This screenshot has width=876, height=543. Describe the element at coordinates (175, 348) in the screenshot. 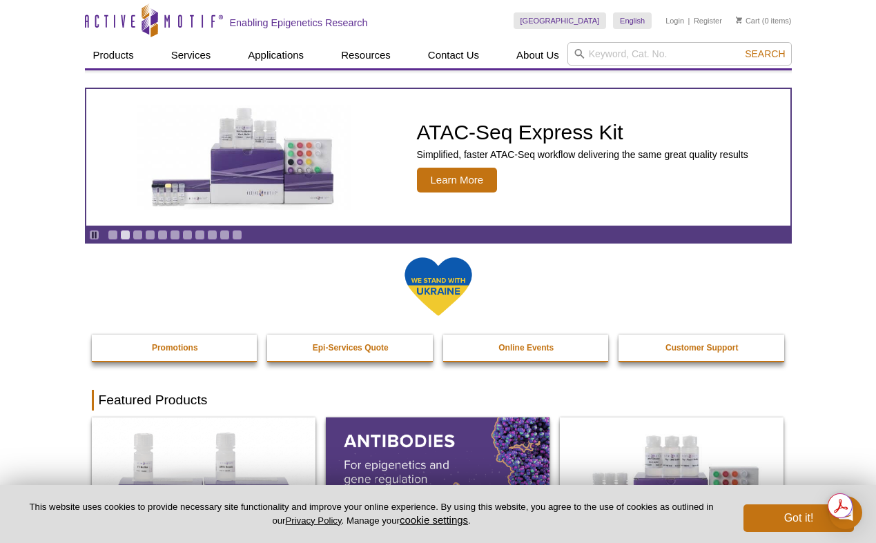

I see `a: Promotions` at that location.